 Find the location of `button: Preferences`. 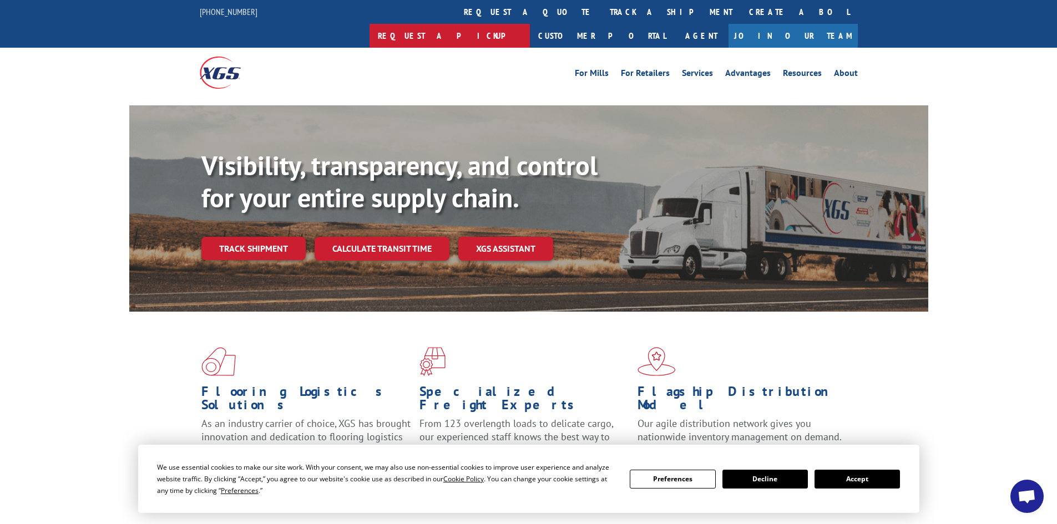

button: Preferences is located at coordinates (672, 479).